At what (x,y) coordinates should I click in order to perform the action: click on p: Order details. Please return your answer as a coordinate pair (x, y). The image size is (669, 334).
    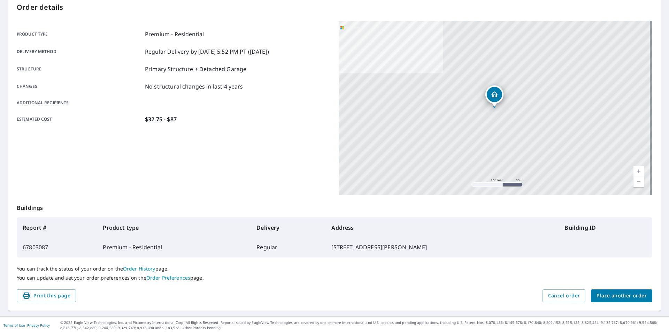
    Looking at the image, I should click on (334, 7).